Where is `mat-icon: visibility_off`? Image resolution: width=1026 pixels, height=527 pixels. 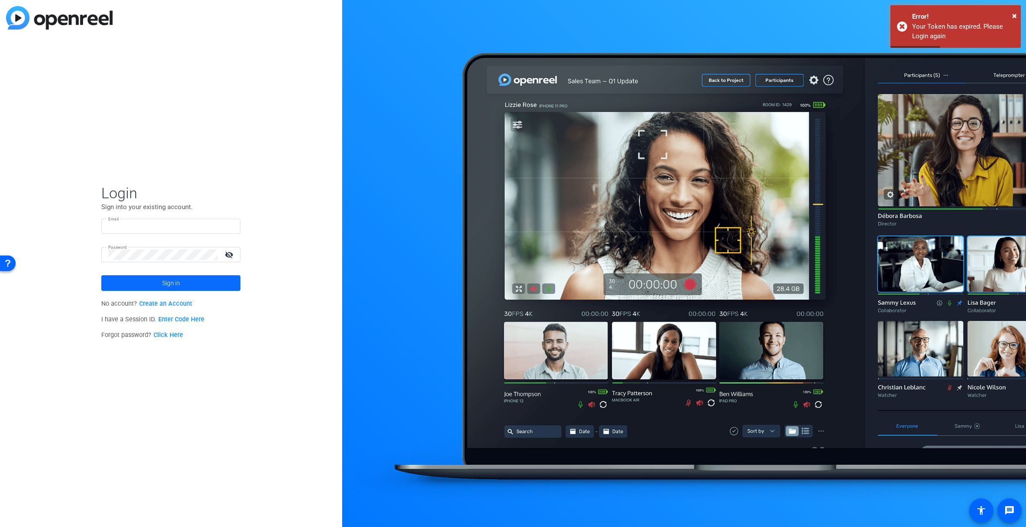
mat-icon: visibility_off is located at coordinates (230, 254).